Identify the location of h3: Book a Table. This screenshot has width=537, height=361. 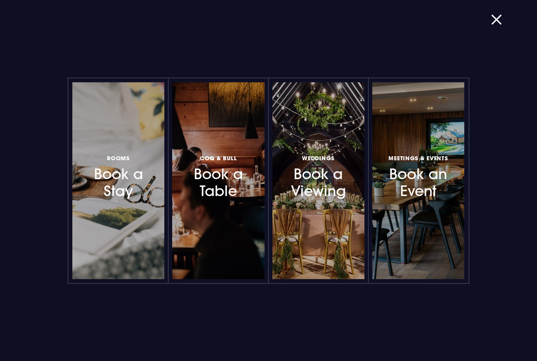
(219, 176).